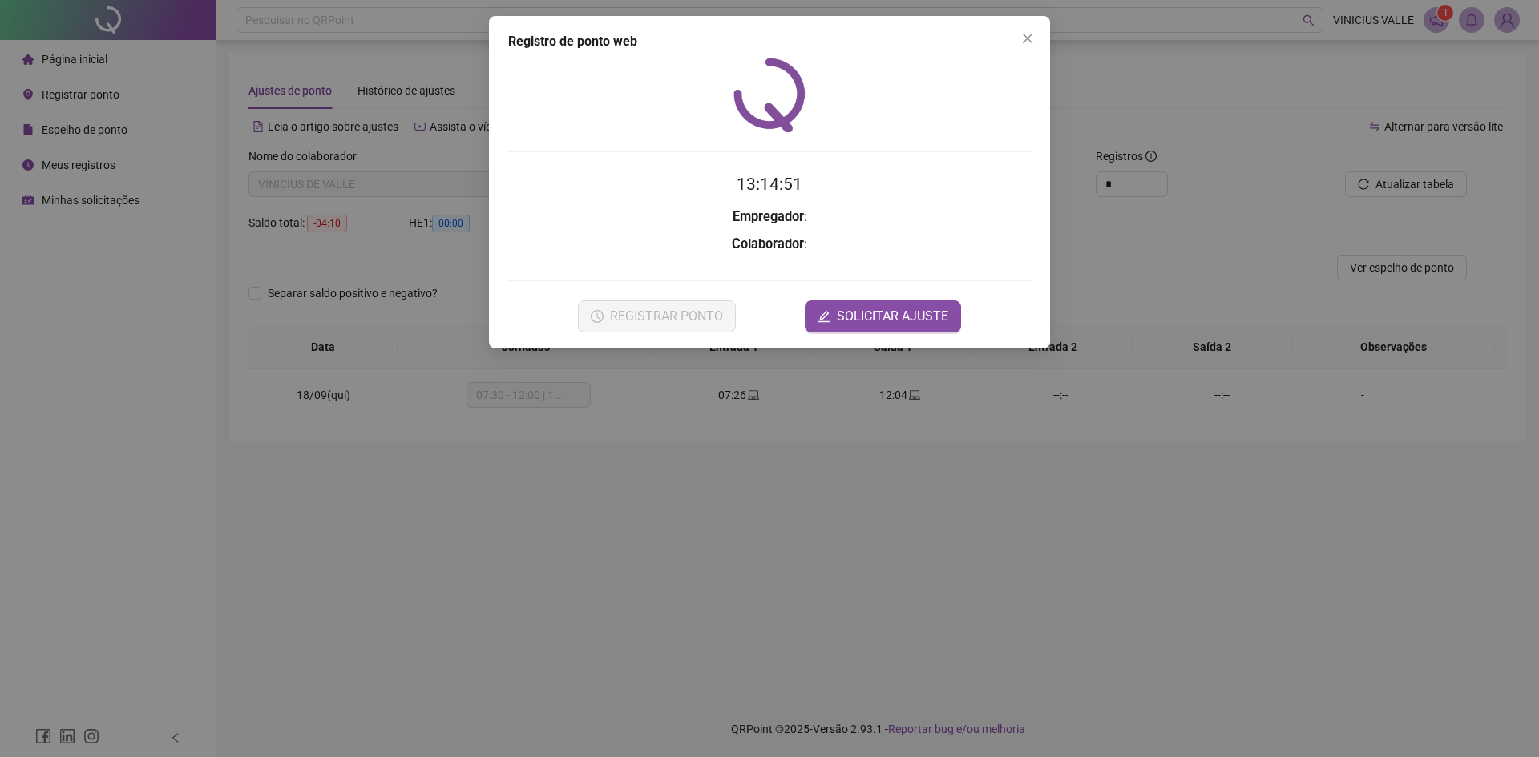  What do you see at coordinates (769, 95) in the screenshot?
I see `img: QRPoint` at bounding box center [769, 95].